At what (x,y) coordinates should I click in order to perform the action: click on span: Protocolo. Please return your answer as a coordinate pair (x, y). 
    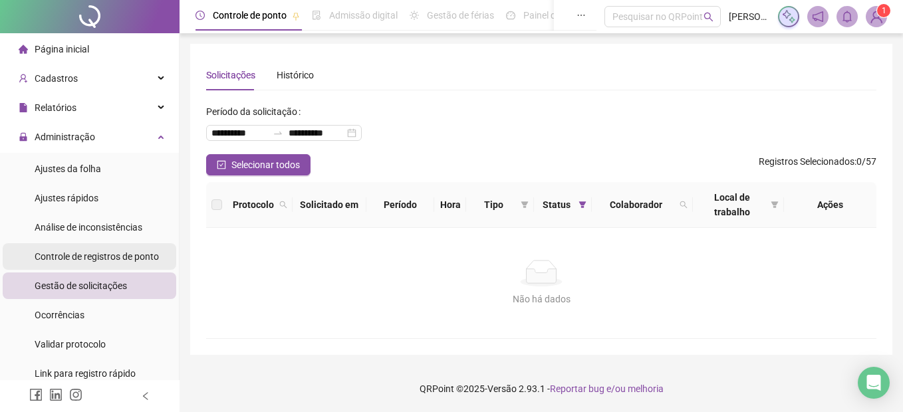
    Looking at the image, I should click on (253, 205).